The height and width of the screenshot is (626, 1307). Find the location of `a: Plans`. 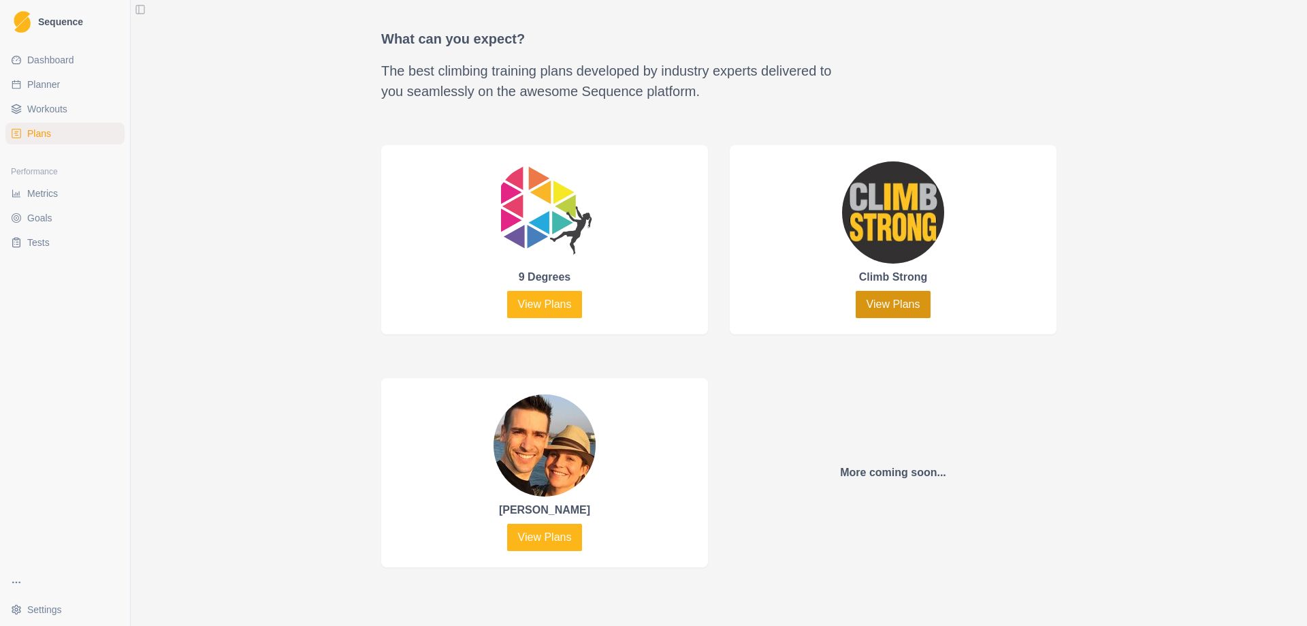

a: Plans is located at coordinates (65, 133).